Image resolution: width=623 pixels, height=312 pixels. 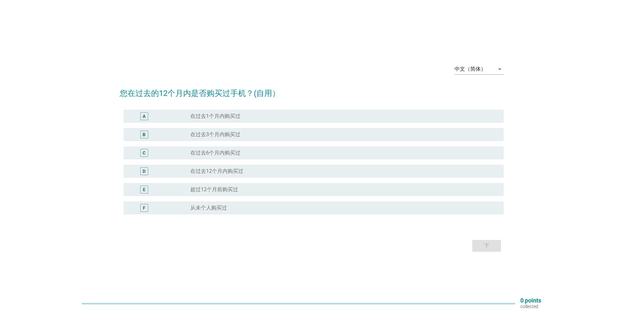 What do you see at coordinates (217, 171) in the screenshot?
I see `label: 在过去12个月内购买过` at bounding box center [217, 171].